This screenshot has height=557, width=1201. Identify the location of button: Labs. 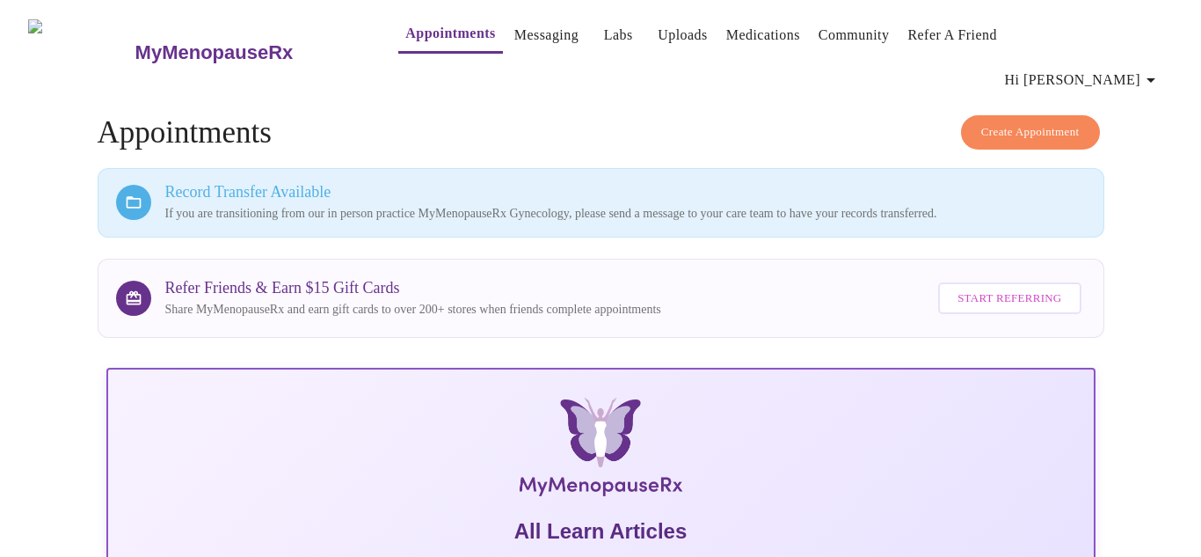
(618, 35).